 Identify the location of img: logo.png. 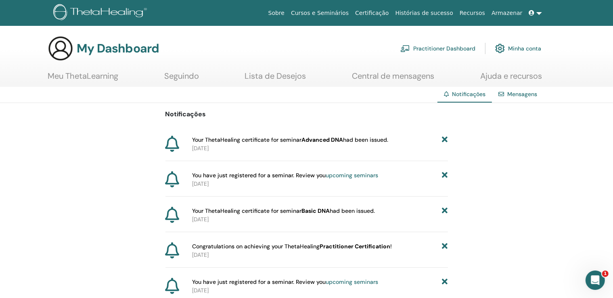
(101, 13).